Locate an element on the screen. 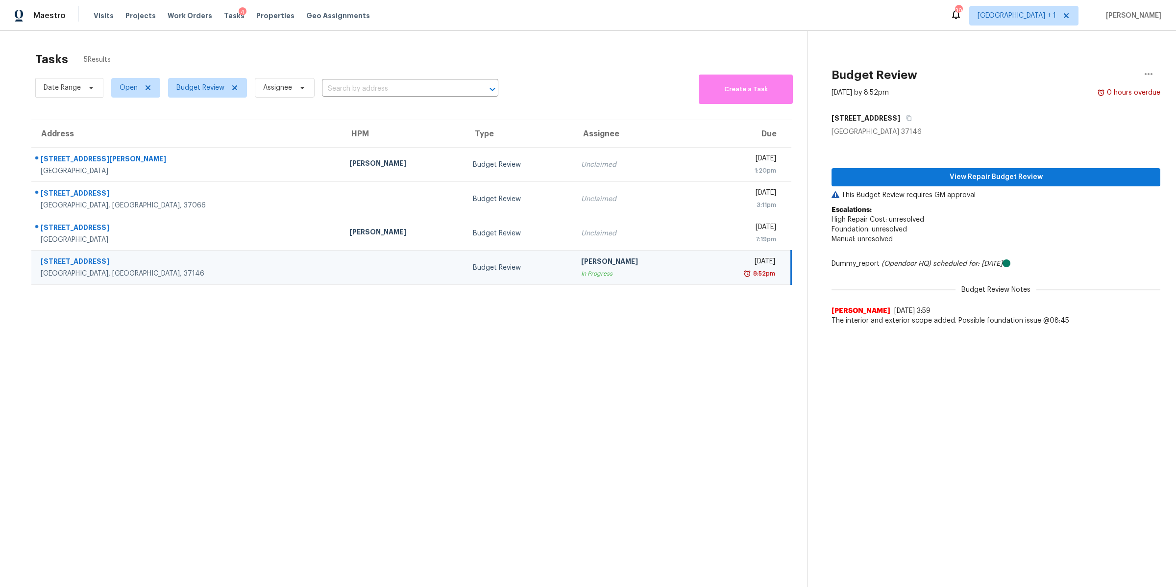 The height and width of the screenshot is (587, 1176). th: Assignee is located at coordinates (635, 134).